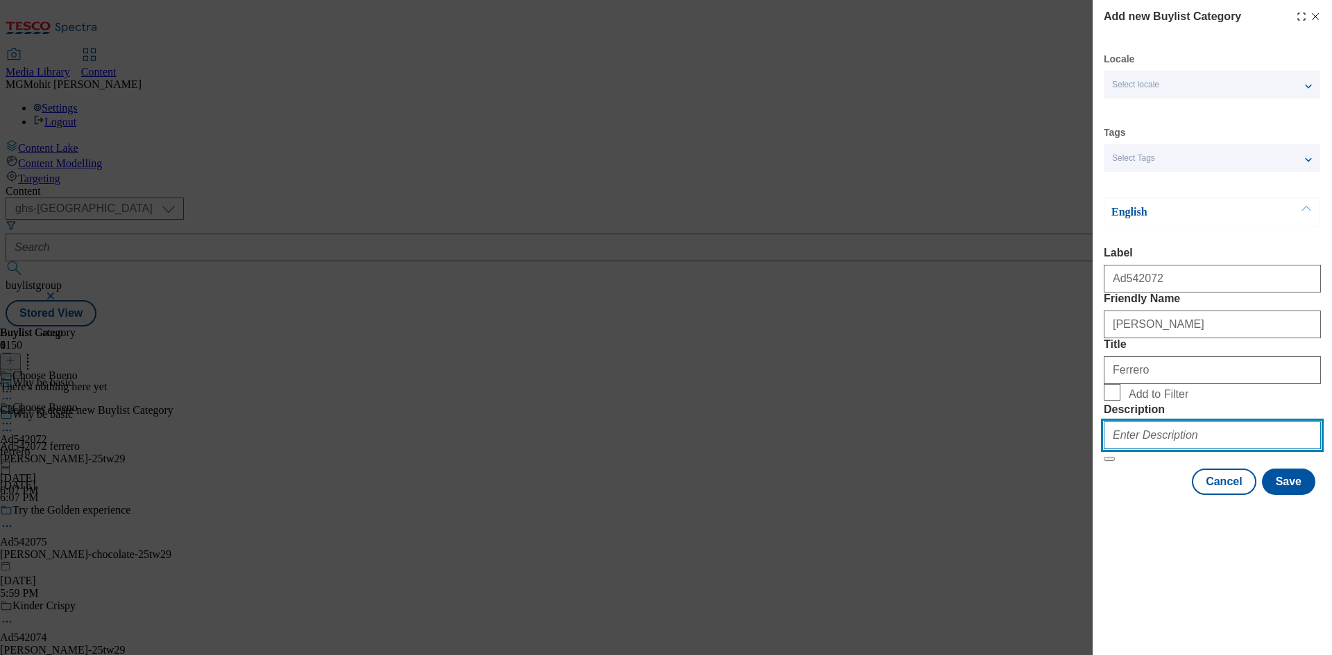 The image size is (1332, 655). What do you see at coordinates (1172, 17) in the screenshot?
I see `h4: Add new Buylist Category` at bounding box center [1172, 17].